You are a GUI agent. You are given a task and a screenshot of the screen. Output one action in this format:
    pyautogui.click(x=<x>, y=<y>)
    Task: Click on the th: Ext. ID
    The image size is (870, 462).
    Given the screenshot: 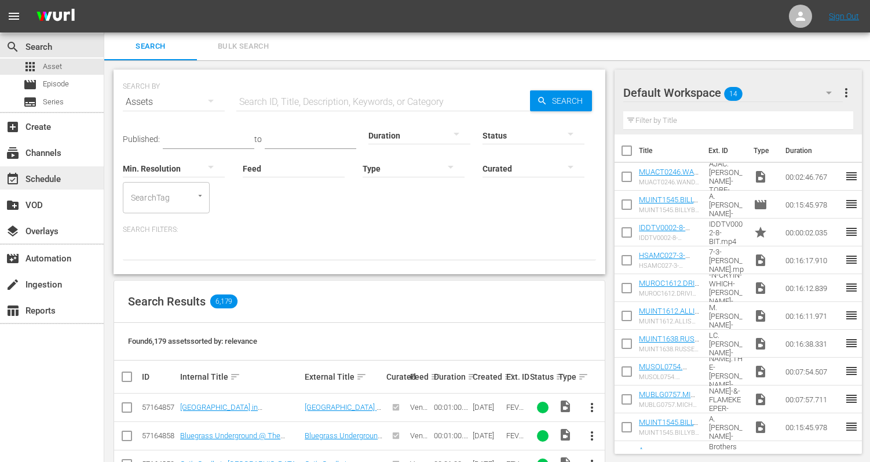 What is the action you would take?
    pyautogui.click(x=724, y=151)
    